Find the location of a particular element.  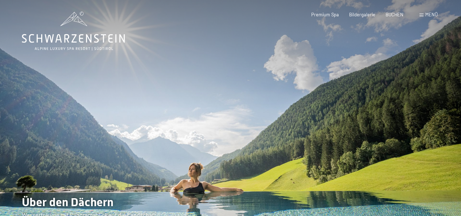

a: BUCHEN is located at coordinates (394, 15).